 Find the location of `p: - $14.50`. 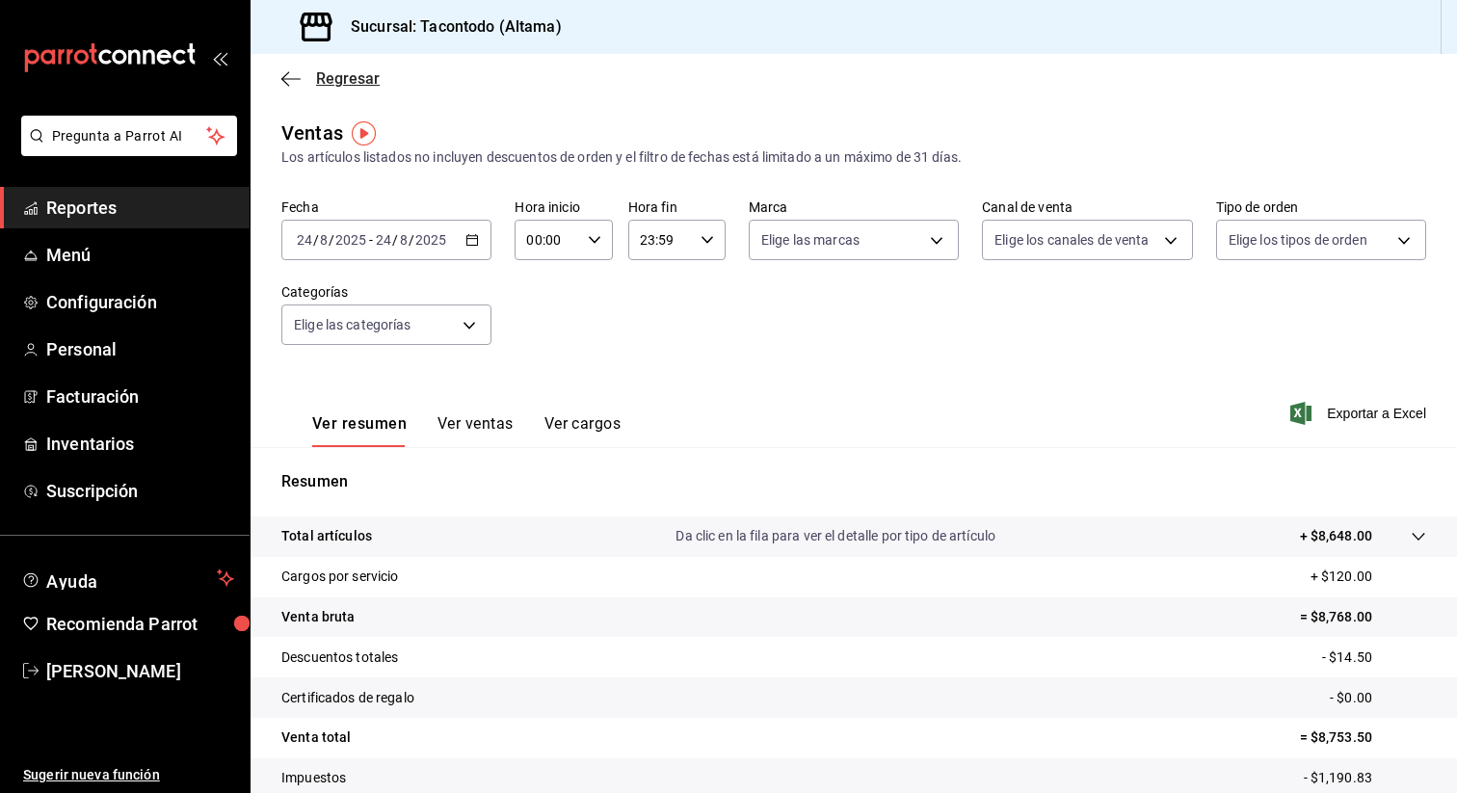

p: - $14.50 is located at coordinates (1374, 657).